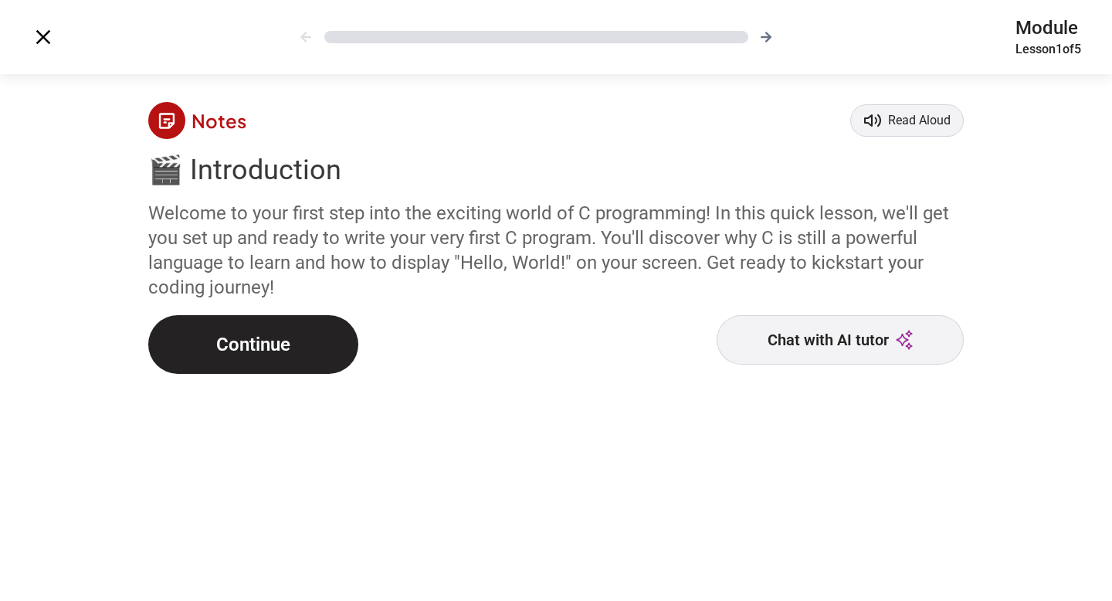  What do you see at coordinates (906, 120) in the screenshot?
I see `button: Read aloud` at bounding box center [906, 120].